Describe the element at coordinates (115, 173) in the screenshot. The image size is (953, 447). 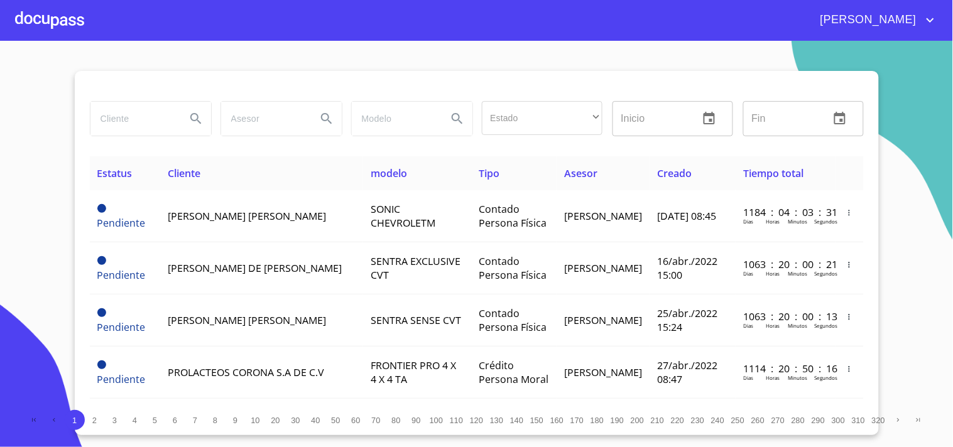
I see `span: Estatus` at that location.